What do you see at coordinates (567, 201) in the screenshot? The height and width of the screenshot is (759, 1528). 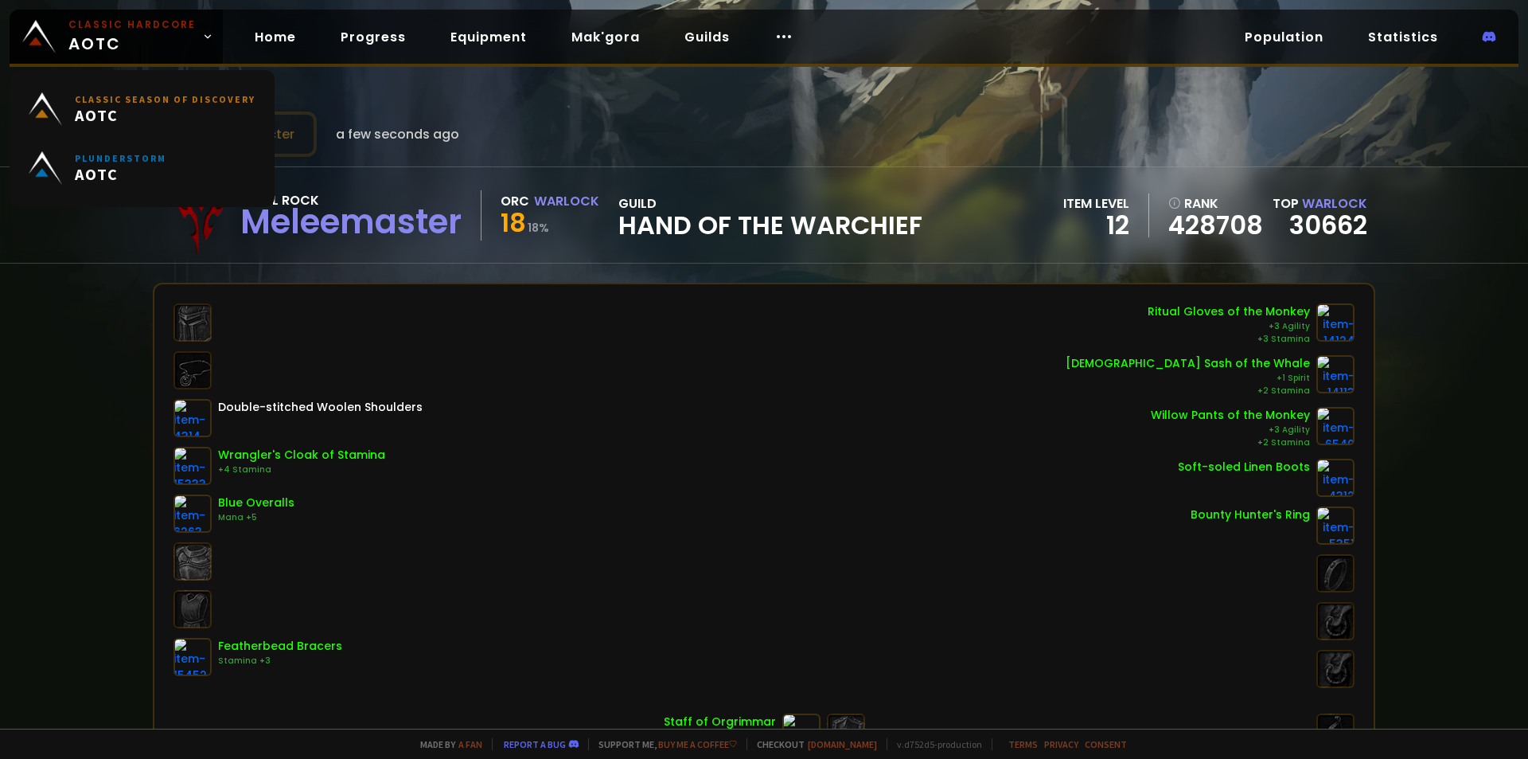 I see `div: Warlock` at bounding box center [567, 201].